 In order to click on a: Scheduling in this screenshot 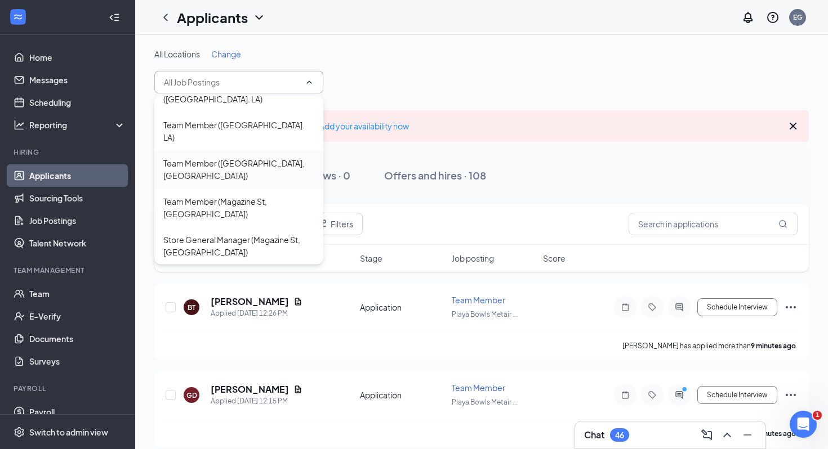, I will do `click(77, 103)`.